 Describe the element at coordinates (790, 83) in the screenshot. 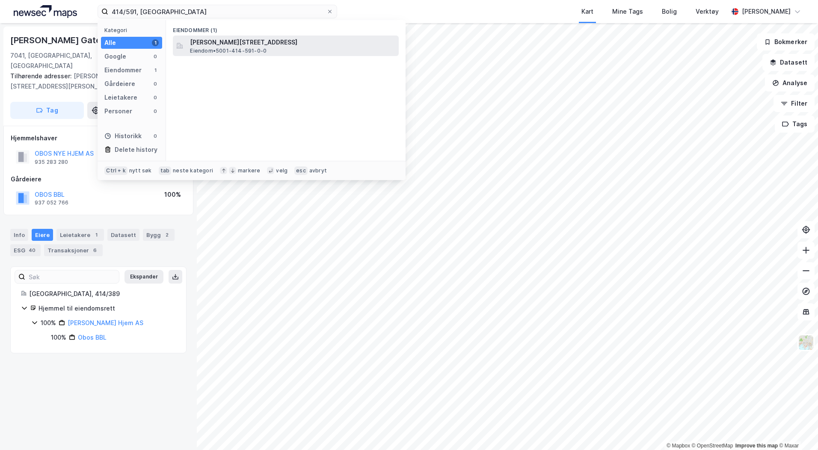

I see `button: Analyse` at that location.